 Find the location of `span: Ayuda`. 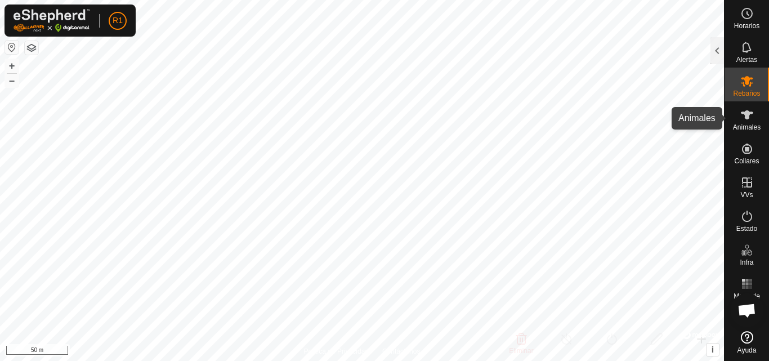

span: Ayuda is located at coordinates (747, 350).